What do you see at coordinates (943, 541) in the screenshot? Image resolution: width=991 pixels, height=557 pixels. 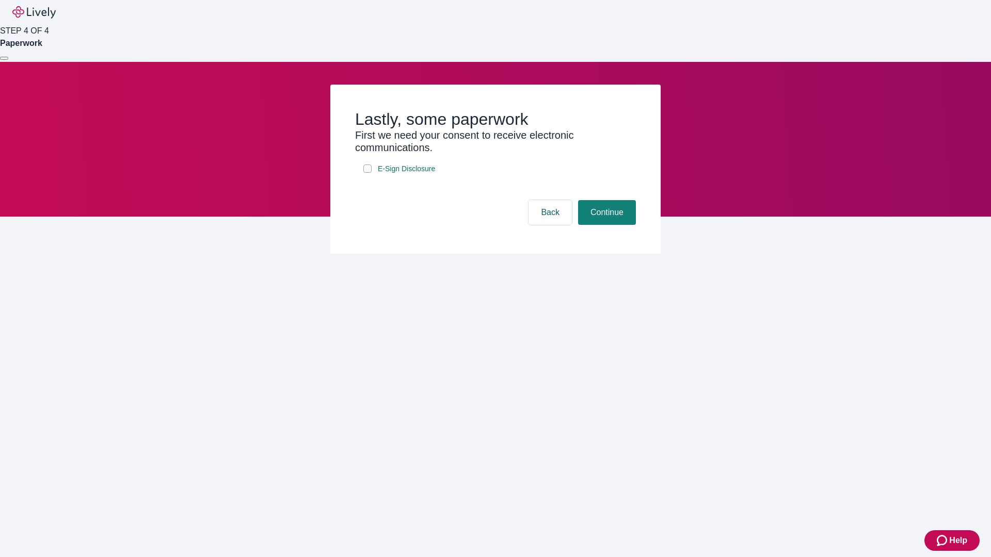 I see `svg: Zendesk support icon` at bounding box center [943, 541].